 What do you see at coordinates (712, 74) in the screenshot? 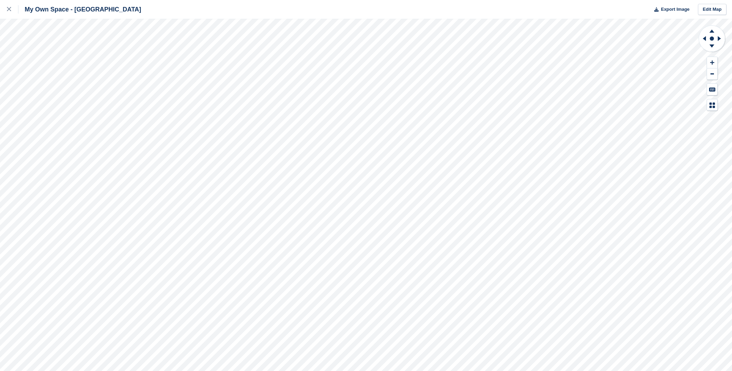
I see `button: Zoom Out` at bounding box center [712, 74].